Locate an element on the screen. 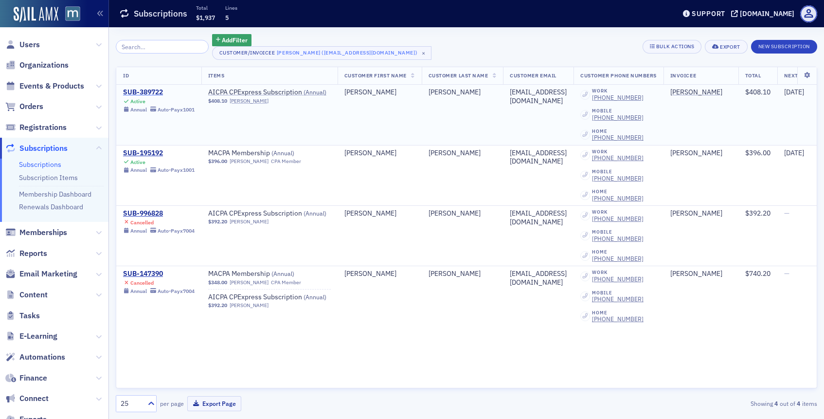  span: E-Learning is located at coordinates (38, 336).